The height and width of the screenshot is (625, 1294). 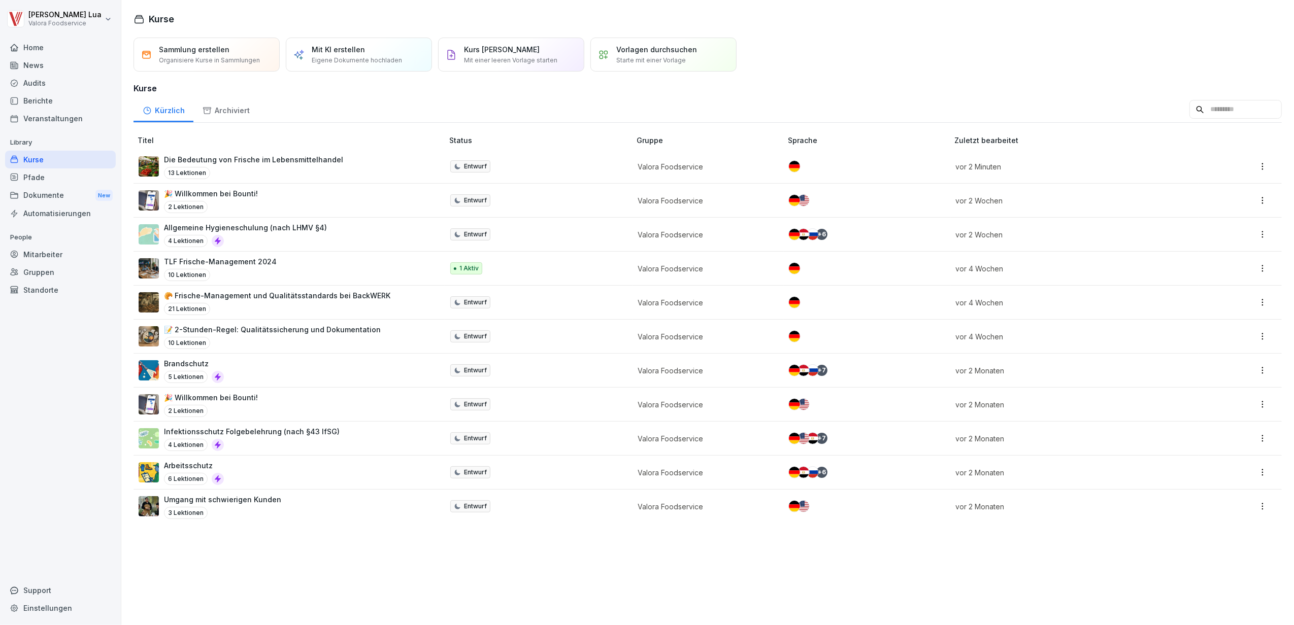 I want to click on p: Sammlung erstellen, so click(x=194, y=49).